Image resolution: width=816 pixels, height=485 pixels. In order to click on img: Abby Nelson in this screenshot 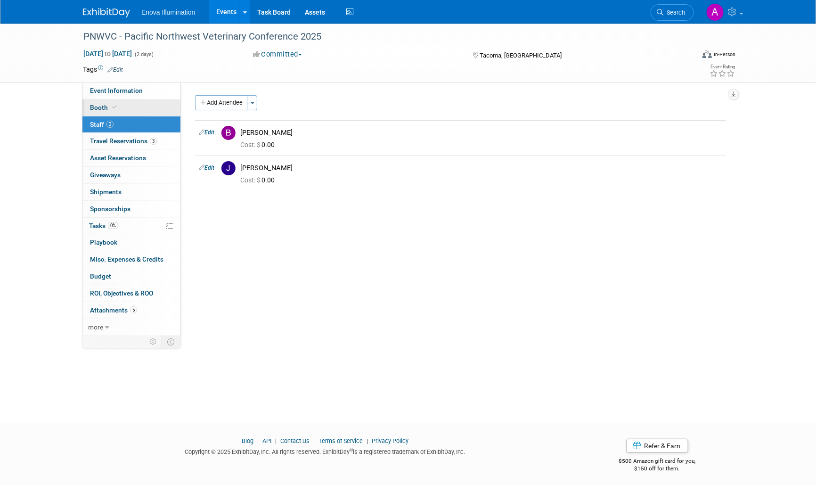, I will do `click(715, 12)`.